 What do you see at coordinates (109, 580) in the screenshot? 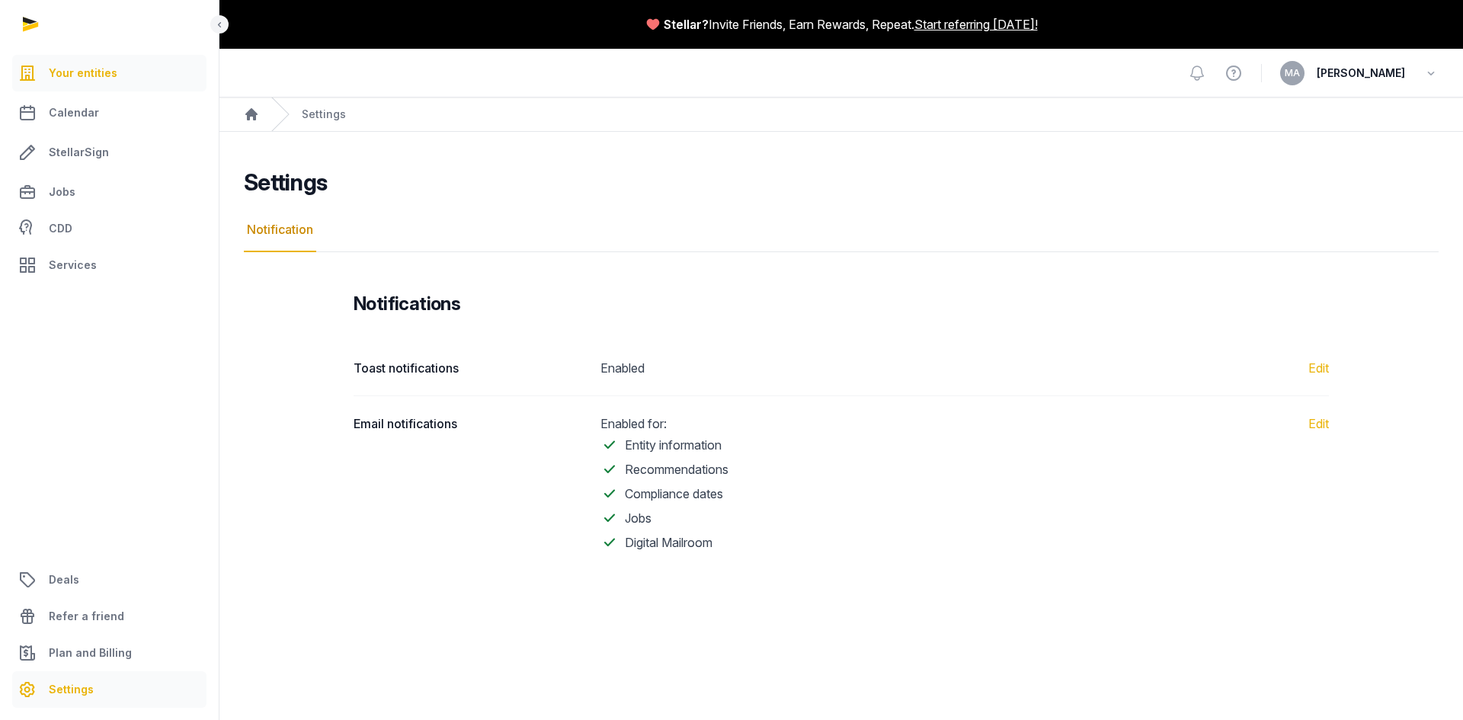
I see `a: Deals` at bounding box center [109, 580].